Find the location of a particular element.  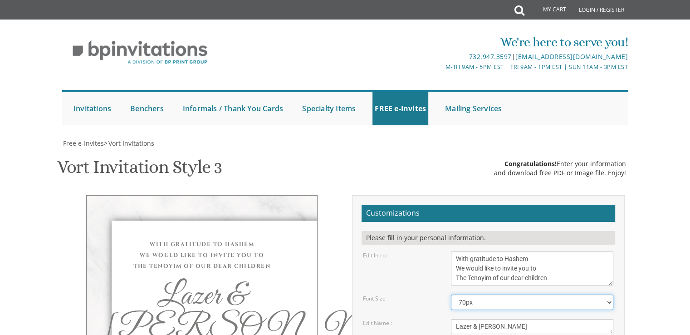

span: Congratulations! is located at coordinates (530, 163).